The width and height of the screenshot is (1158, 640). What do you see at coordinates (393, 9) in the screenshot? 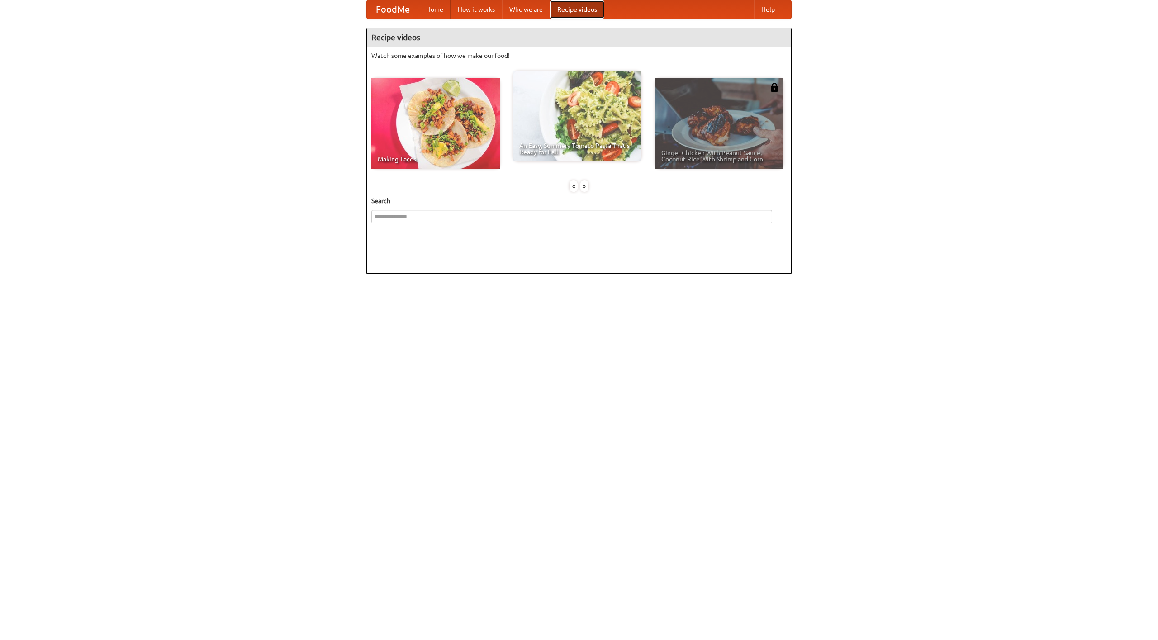
I see `a: FoodMe` at bounding box center [393, 9].